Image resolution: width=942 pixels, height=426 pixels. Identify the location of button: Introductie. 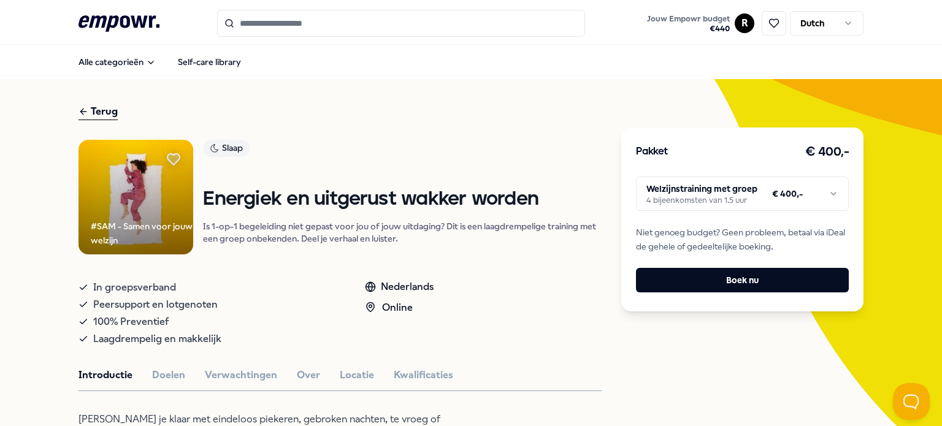
(105, 375).